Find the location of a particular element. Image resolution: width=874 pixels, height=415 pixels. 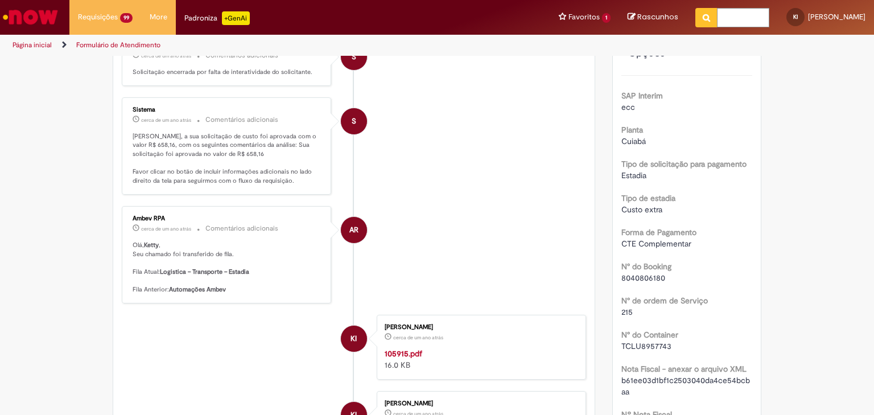

b: Nota Fiscal - anexar o arquivo XML is located at coordinates (684, 369).